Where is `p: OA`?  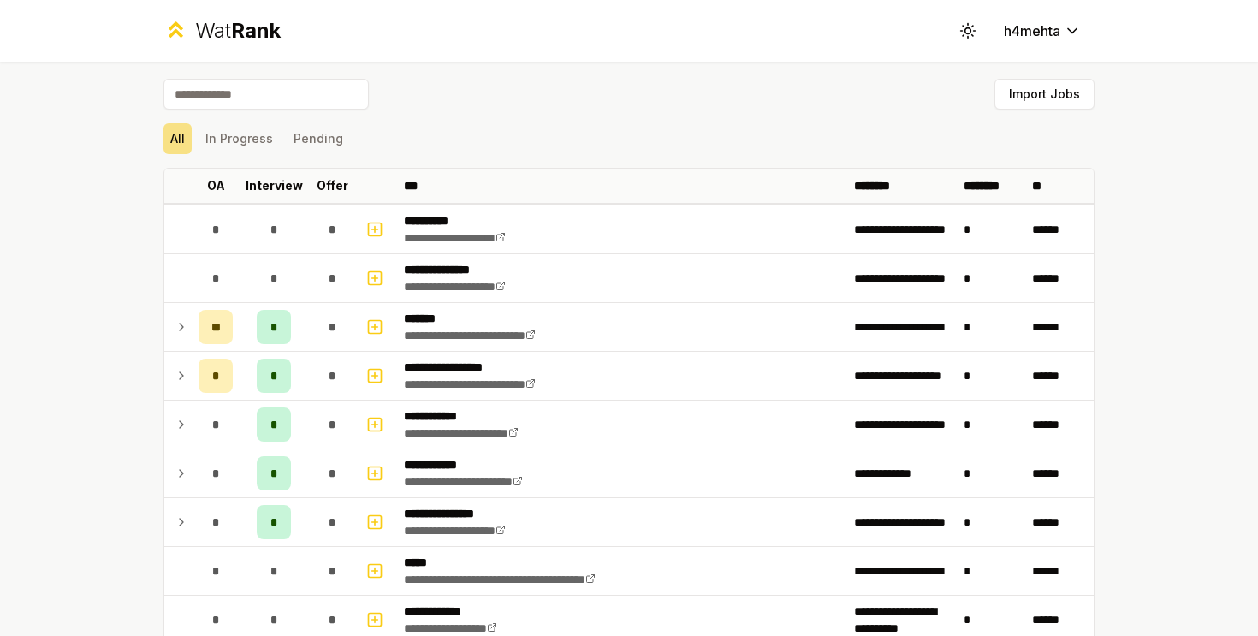
p: OA is located at coordinates (216, 186).